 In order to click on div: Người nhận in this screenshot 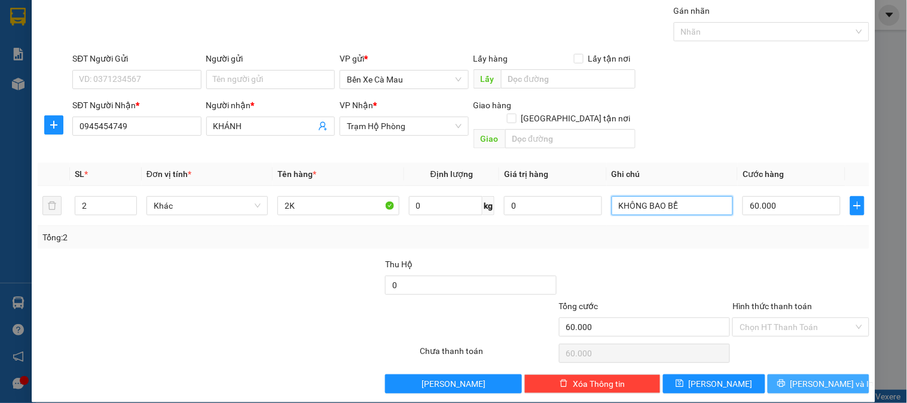, I will do `click(270, 105)`.